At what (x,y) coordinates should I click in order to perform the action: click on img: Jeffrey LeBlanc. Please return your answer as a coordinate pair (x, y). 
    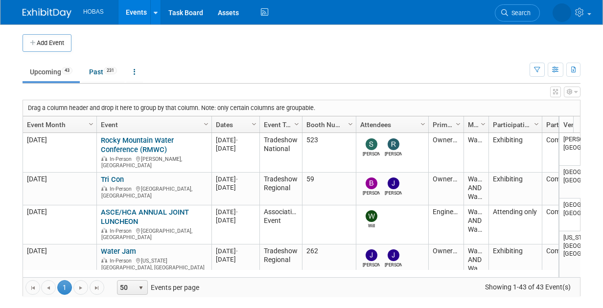
    Looking at the image, I should click on (393, 183).